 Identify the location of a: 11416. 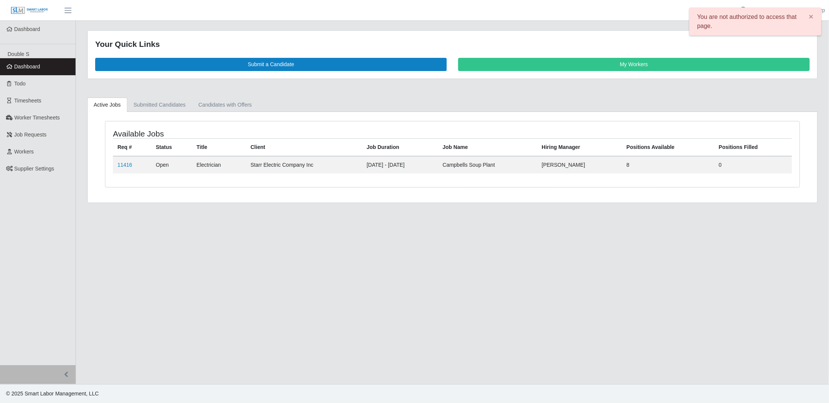
(125, 165).